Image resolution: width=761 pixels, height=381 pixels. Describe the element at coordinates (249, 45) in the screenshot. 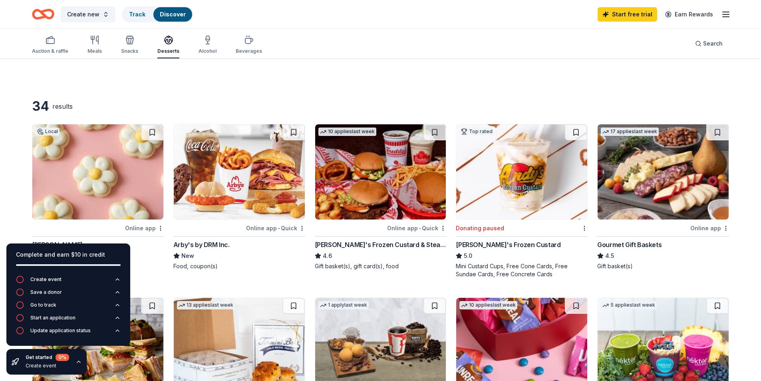

I see `button: Beverages` at that location.